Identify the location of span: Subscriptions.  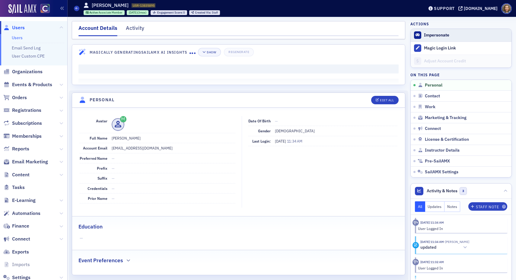
(27, 123).